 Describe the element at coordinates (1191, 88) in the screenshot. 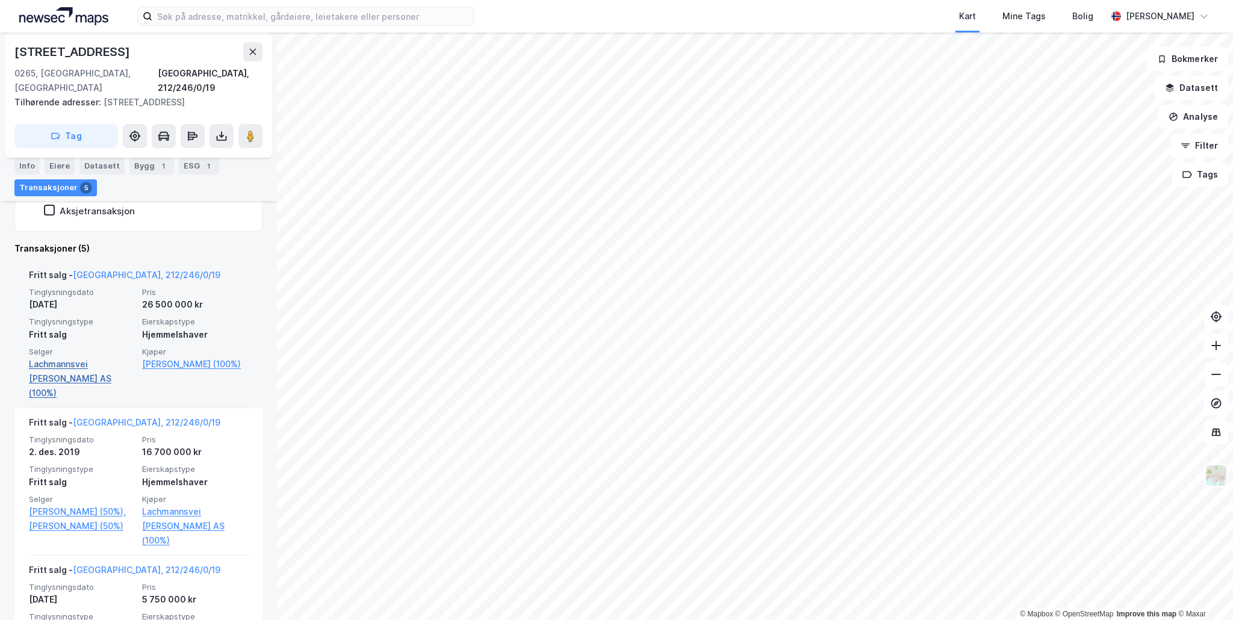

I see `button: Datasett` at that location.